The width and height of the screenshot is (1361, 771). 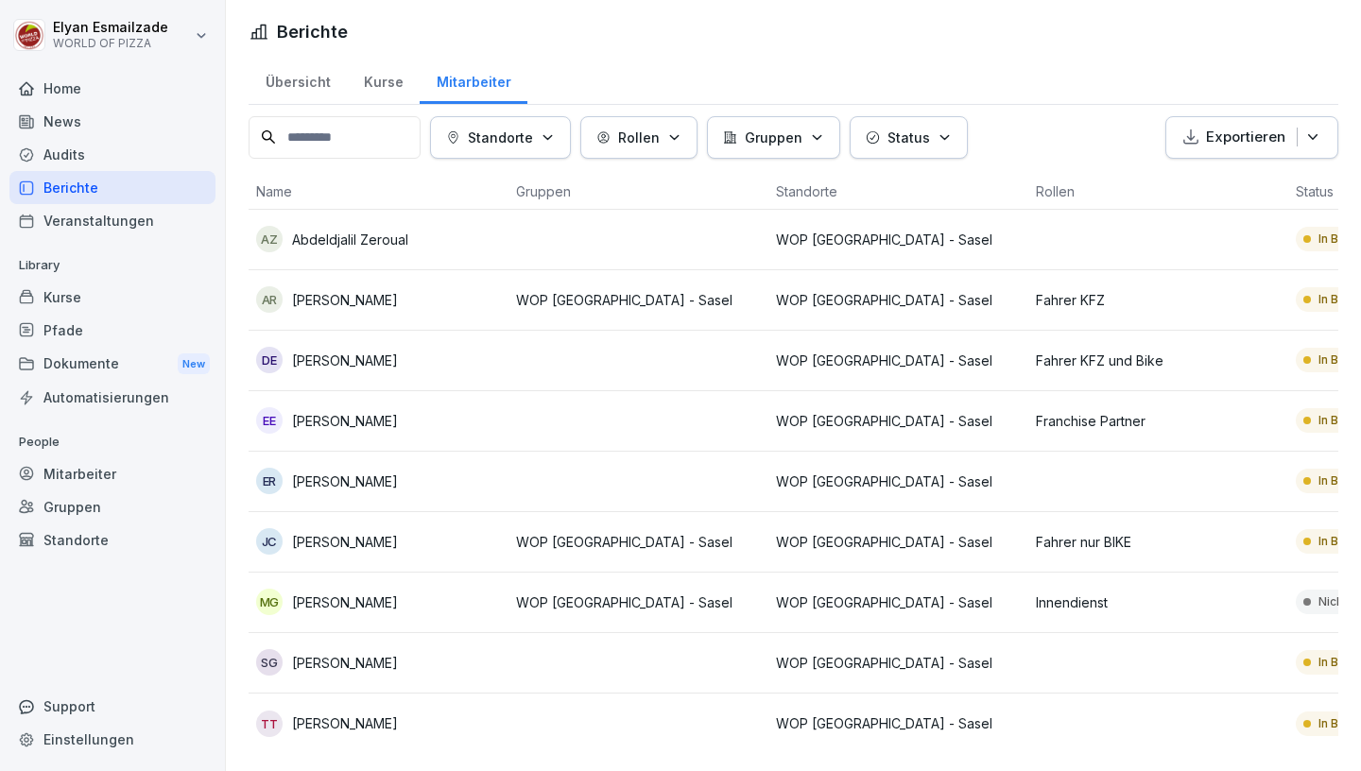 I want to click on button: Standorte, so click(x=500, y=137).